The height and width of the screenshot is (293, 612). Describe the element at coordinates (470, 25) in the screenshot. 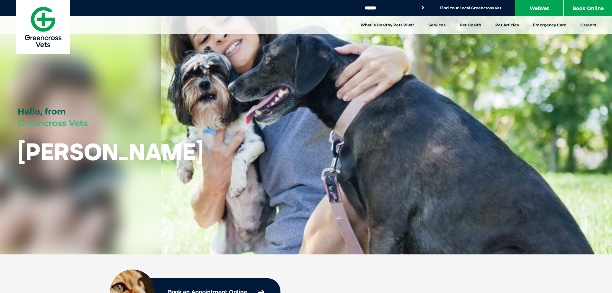

I see `a: Pet Health` at that location.